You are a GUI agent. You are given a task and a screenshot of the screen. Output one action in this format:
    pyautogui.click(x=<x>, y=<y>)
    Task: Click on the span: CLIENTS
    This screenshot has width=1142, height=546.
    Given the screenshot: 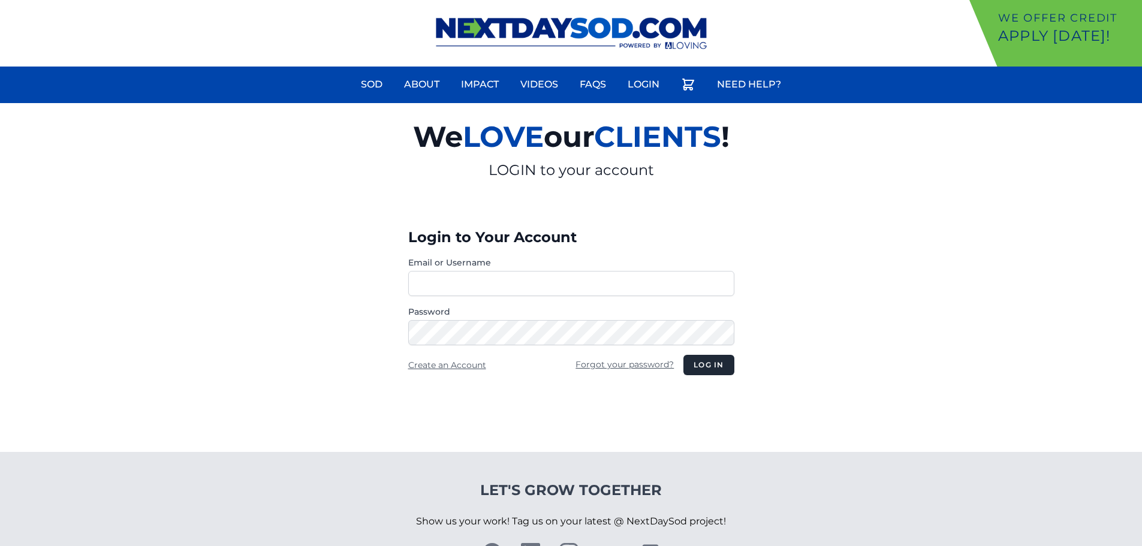 What is the action you would take?
    pyautogui.click(x=657, y=137)
    